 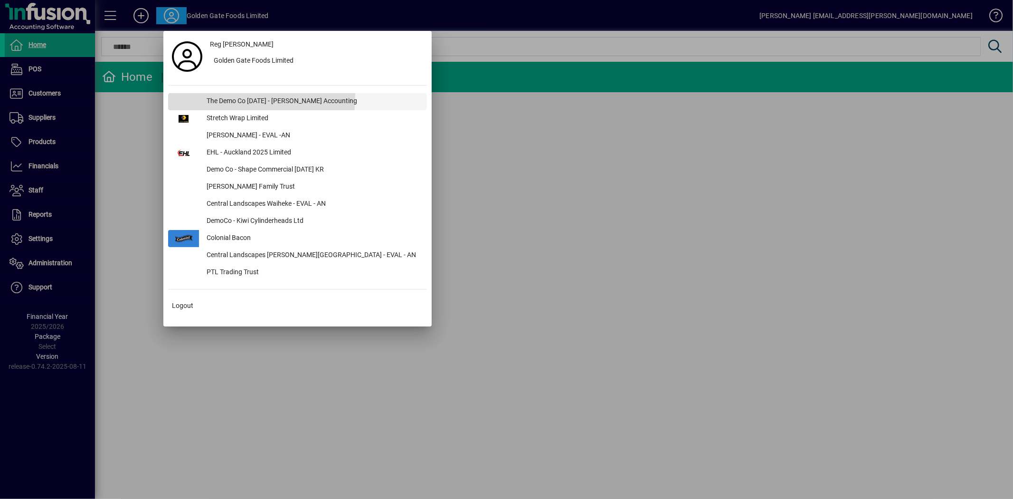 What do you see at coordinates (313, 239) in the screenshot?
I see `div: Colonial Bacon` at bounding box center [313, 239].